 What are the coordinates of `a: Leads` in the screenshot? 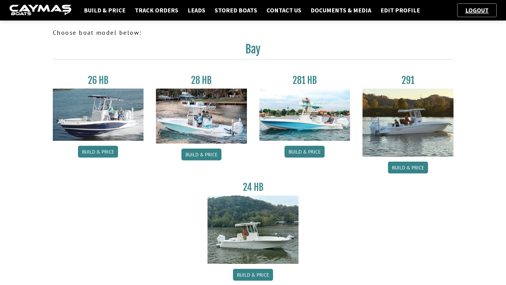 It's located at (196, 10).